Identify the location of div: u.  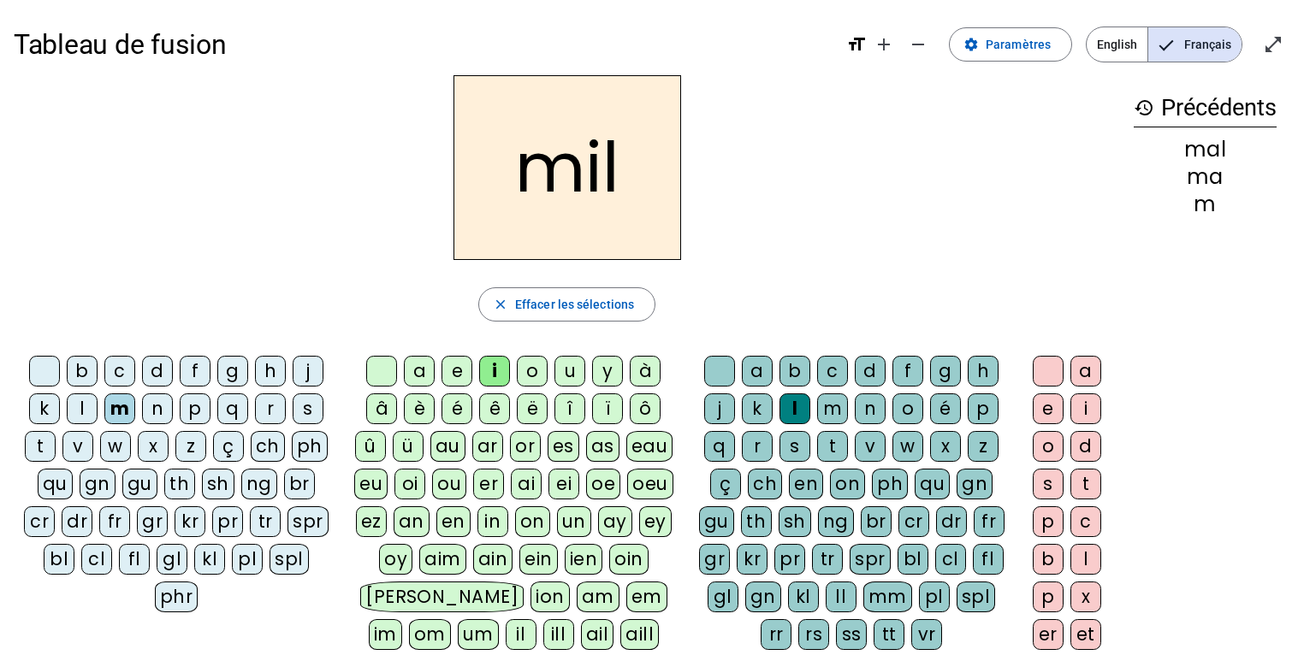
(570, 371).